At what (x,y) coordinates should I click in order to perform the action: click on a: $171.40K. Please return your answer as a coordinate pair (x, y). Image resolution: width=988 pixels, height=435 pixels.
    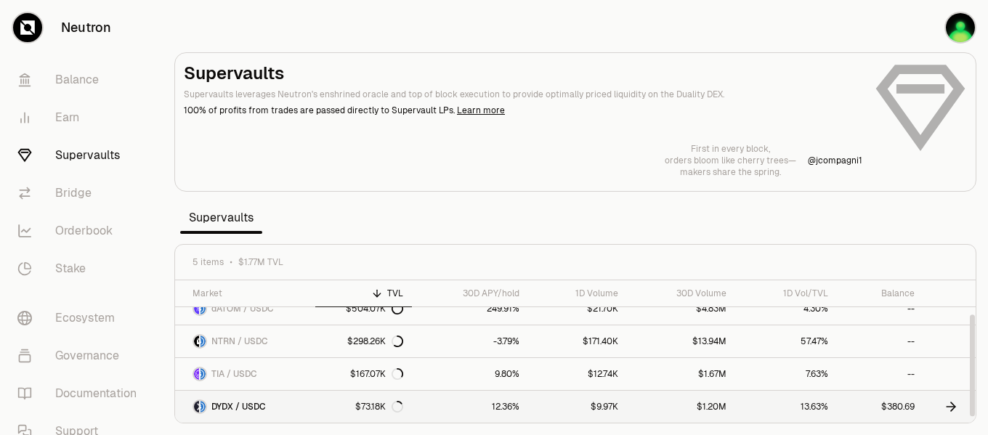
    Looking at the image, I should click on (578, 342).